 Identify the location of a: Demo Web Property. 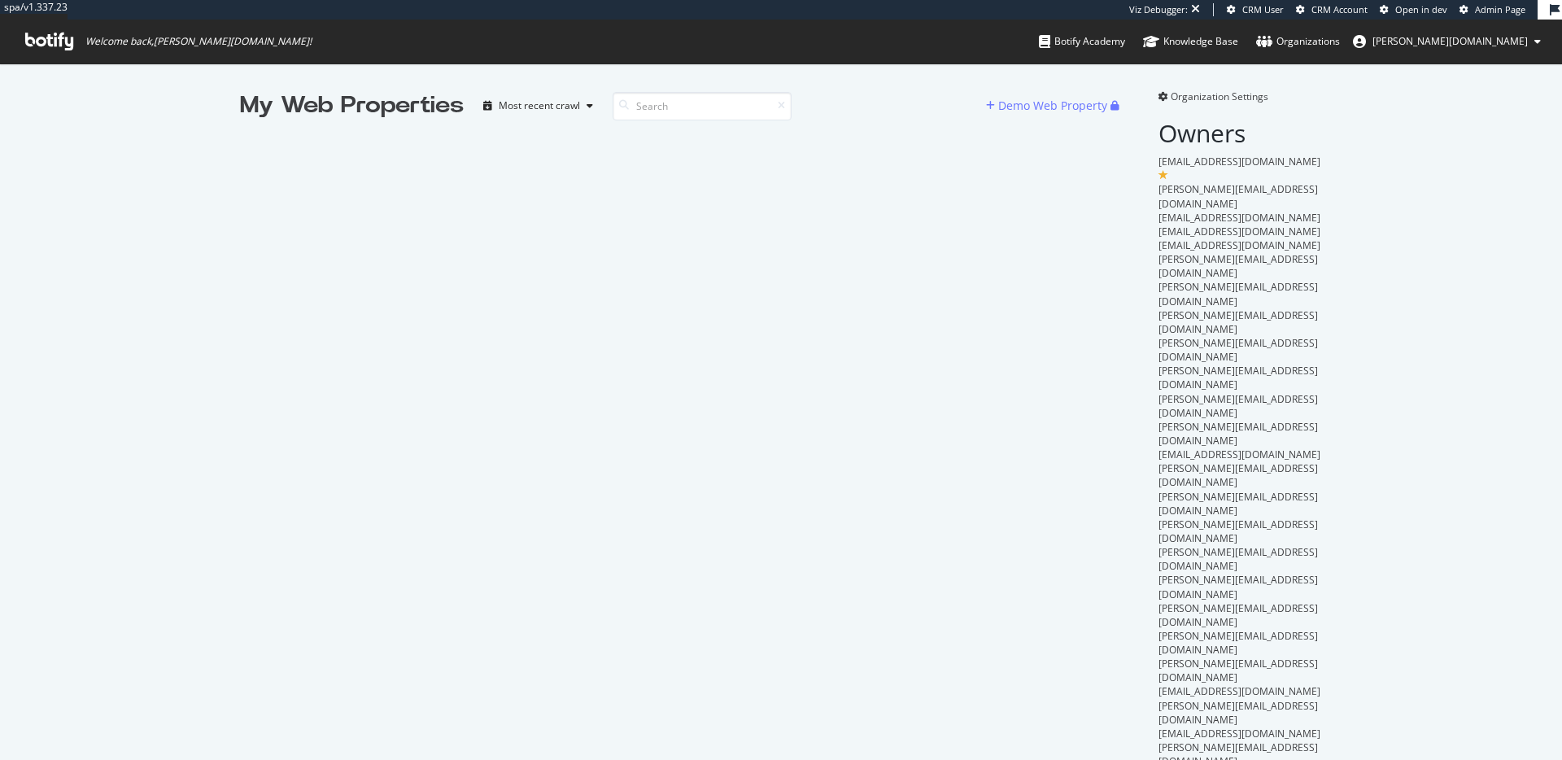
(1048, 105).